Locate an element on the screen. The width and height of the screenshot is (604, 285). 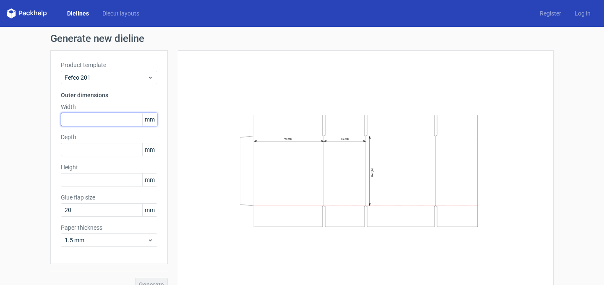
a: Register is located at coordinates (550, 13).